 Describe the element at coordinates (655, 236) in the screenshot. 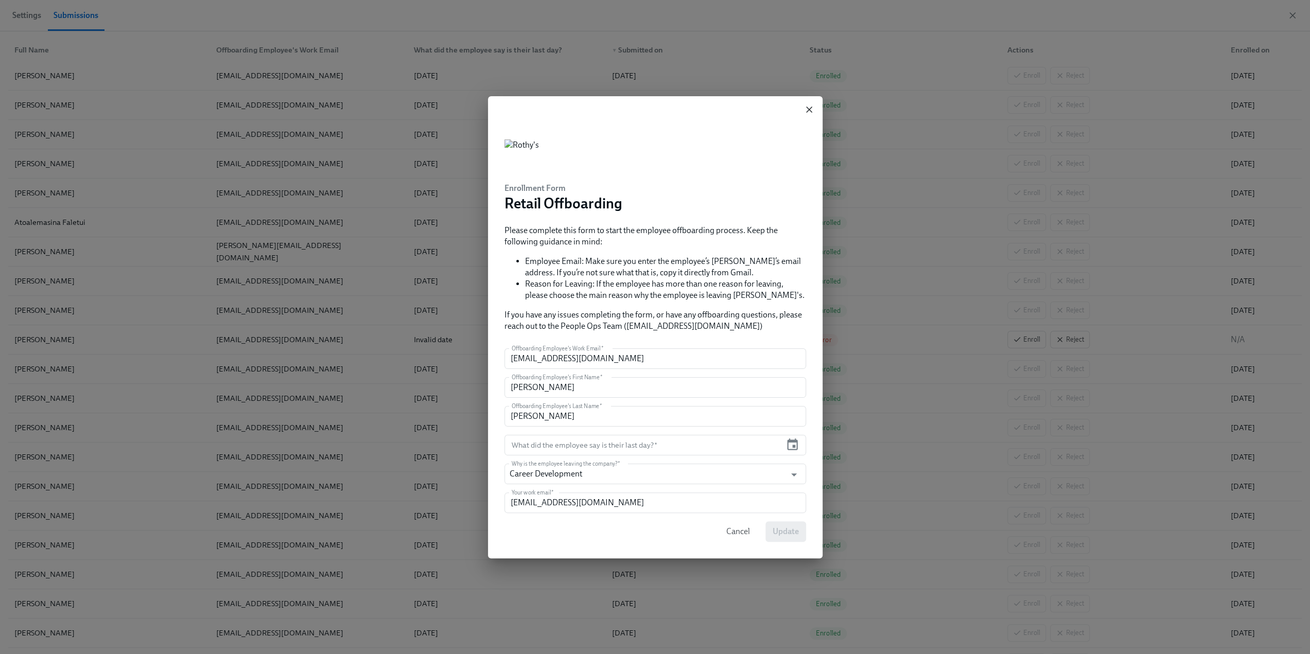

I see `p: Please complete this form to start the employee offboarding process. Keep the following guidance ...` at that location.